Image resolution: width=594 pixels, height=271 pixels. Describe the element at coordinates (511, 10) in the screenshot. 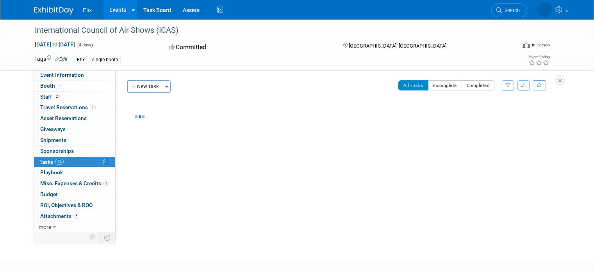

I see `span: Search` at that location.